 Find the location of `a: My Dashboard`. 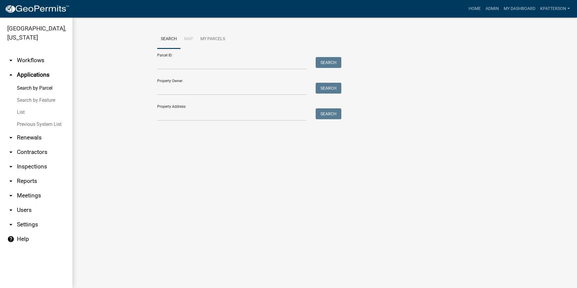

a: My Dashboard is located at coordinates (519, 9).